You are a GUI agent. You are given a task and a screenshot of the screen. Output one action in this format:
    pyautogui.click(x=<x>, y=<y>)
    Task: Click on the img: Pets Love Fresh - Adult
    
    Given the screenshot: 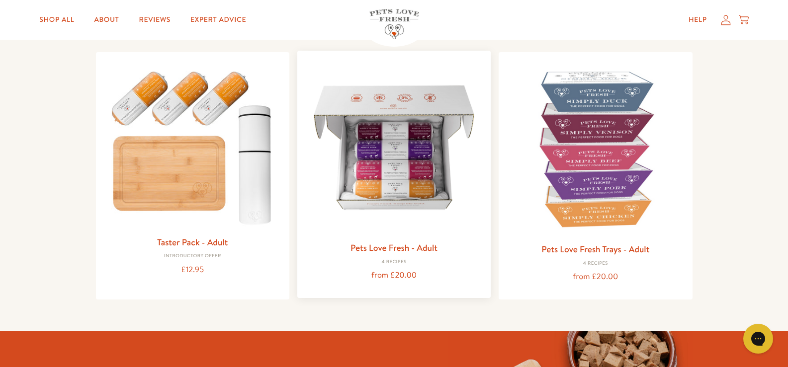 What is the action you would take?
    pyautogui.click(x=394, y=147)
    